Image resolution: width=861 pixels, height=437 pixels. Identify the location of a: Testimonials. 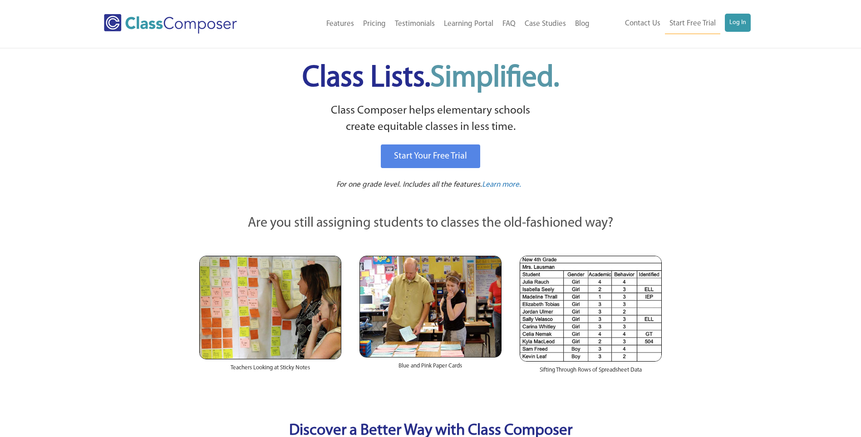
(415, 24).